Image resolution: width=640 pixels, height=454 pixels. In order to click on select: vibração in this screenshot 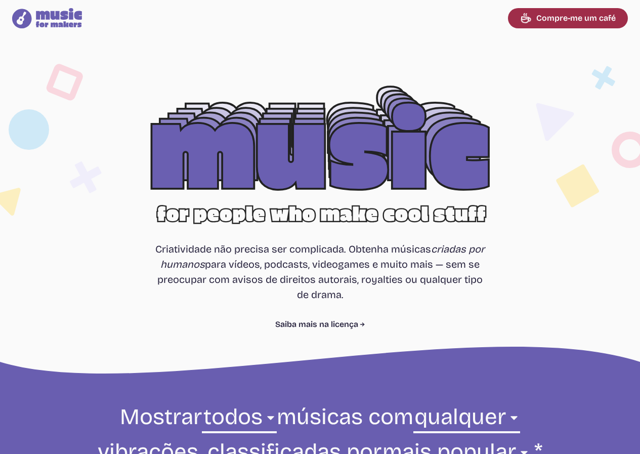, I will do `click(466, 419)`.